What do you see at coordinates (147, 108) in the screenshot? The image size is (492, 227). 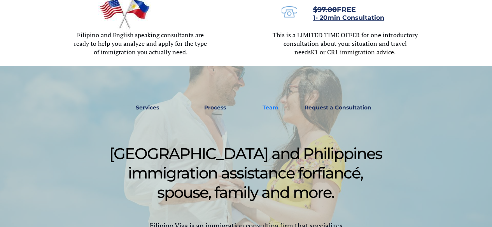 I see `strong: Services` at bounding box center [147, 108].